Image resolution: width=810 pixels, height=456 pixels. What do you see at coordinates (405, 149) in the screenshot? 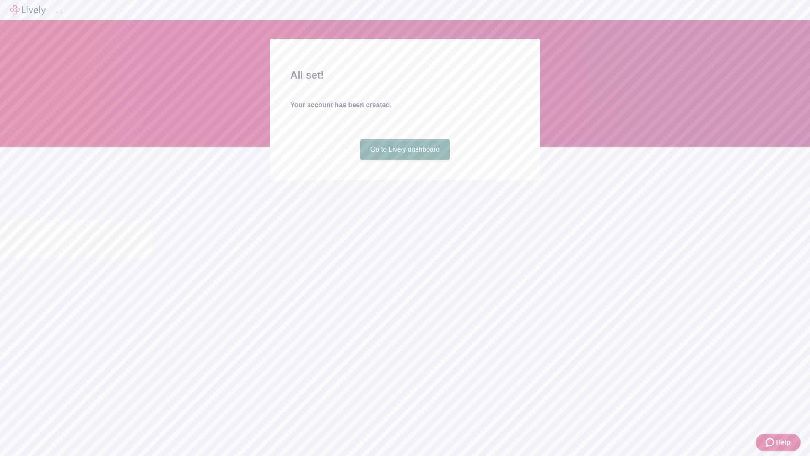
I see `a: Go to Lively dashboard` at bounding box center [405, 149].